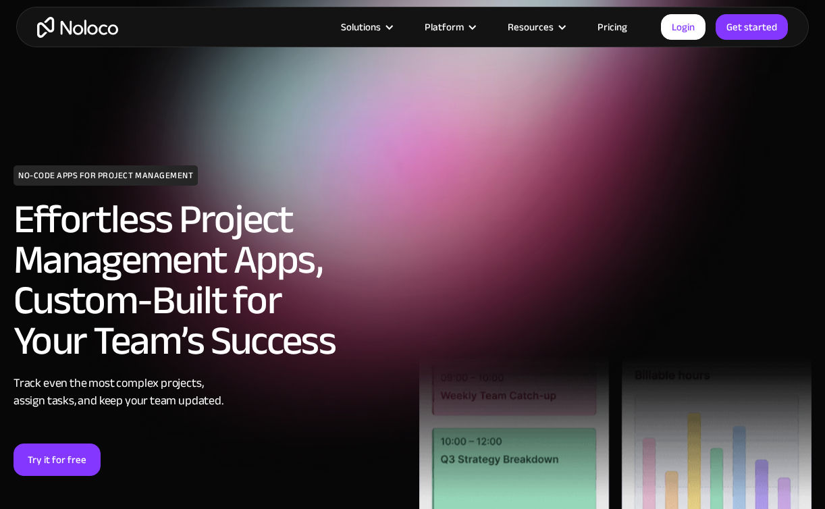 Image resolution: width=825 pixels, height=509 pixels. What do you see at coordinates (209, 392) in the screenshot?
I see `div: Track even the most complex projects, assign tasks, and keep your team updated.` at bounding box center [209, 392].